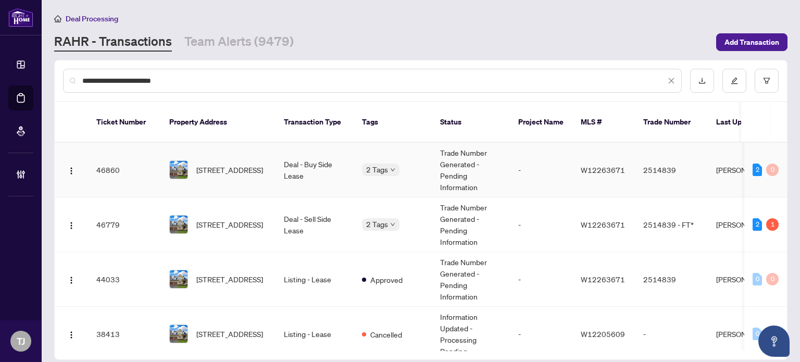 This screenshot has width=800, height=362. Describe the element at coordinates (21, 341) in the screenshot. I see `span: TJ` at that location.